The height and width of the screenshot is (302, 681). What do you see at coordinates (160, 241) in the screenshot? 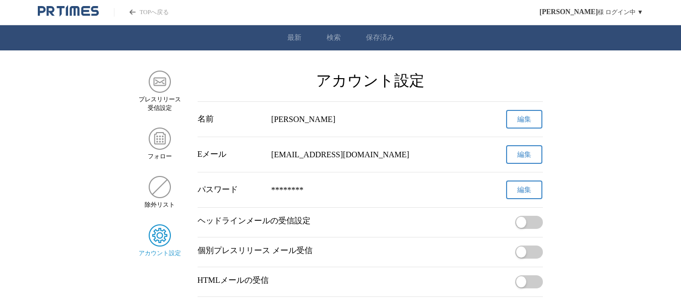
I see `a: アカウント設定アカウント設定` at bounding box center [160, 241].